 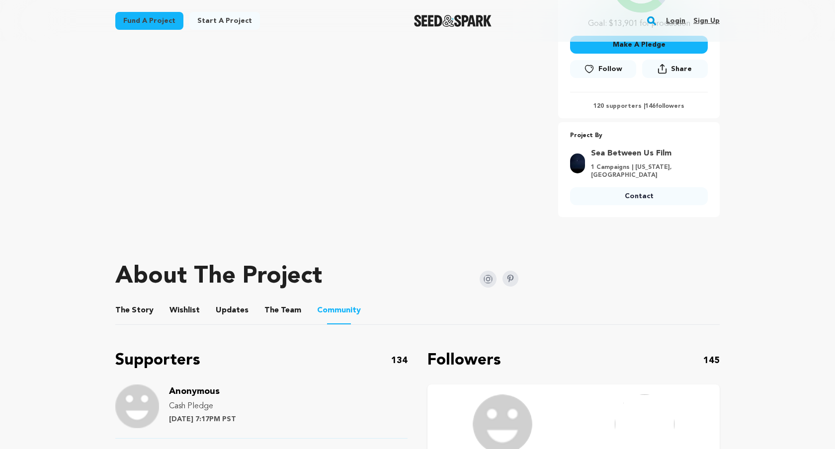 What do you see at coordinates (202, 407) in the screenshot?
I see `p: Cash Pledge` at bounding box center [202, 407].